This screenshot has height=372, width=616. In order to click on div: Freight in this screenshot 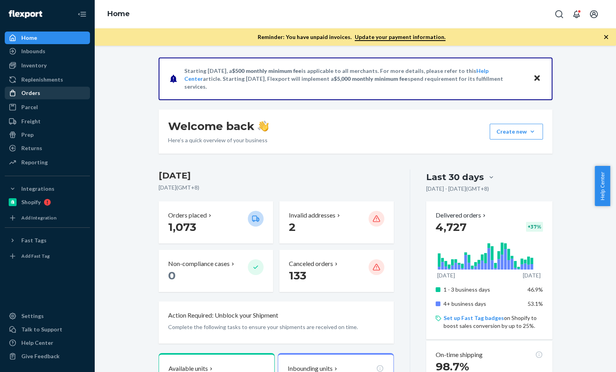, I will do `click(31, 121)`.